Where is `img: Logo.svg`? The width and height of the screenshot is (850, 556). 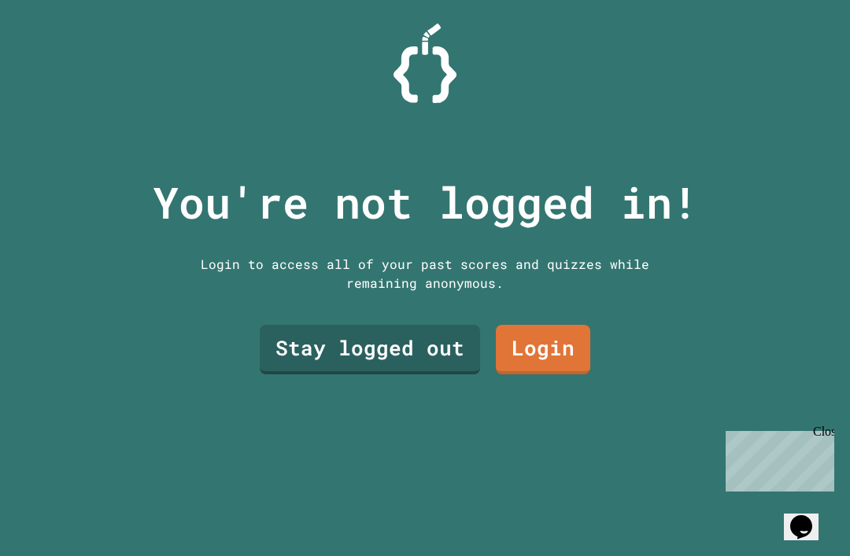
img: Logo.svg is located at coordinates (425, 63).